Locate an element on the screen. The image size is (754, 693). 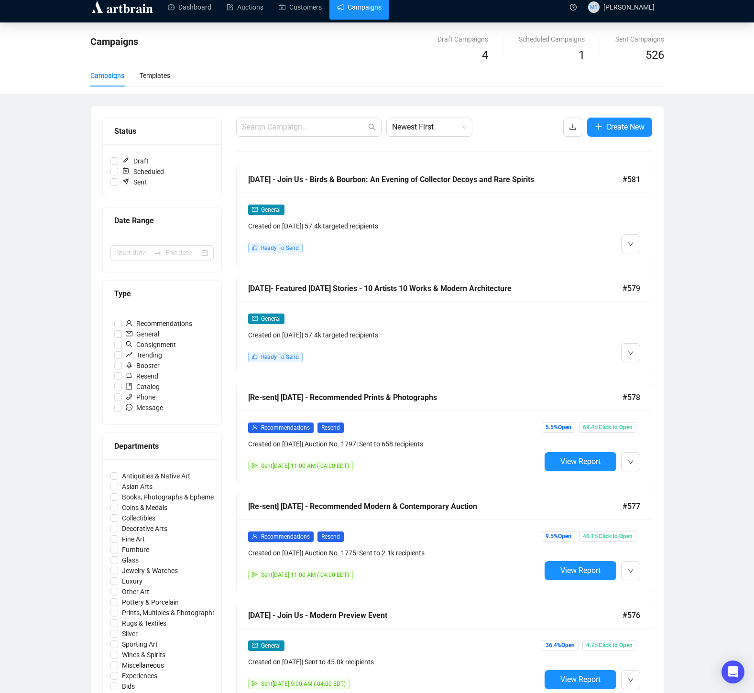
span: #577 is located at coordinates (631, 506).